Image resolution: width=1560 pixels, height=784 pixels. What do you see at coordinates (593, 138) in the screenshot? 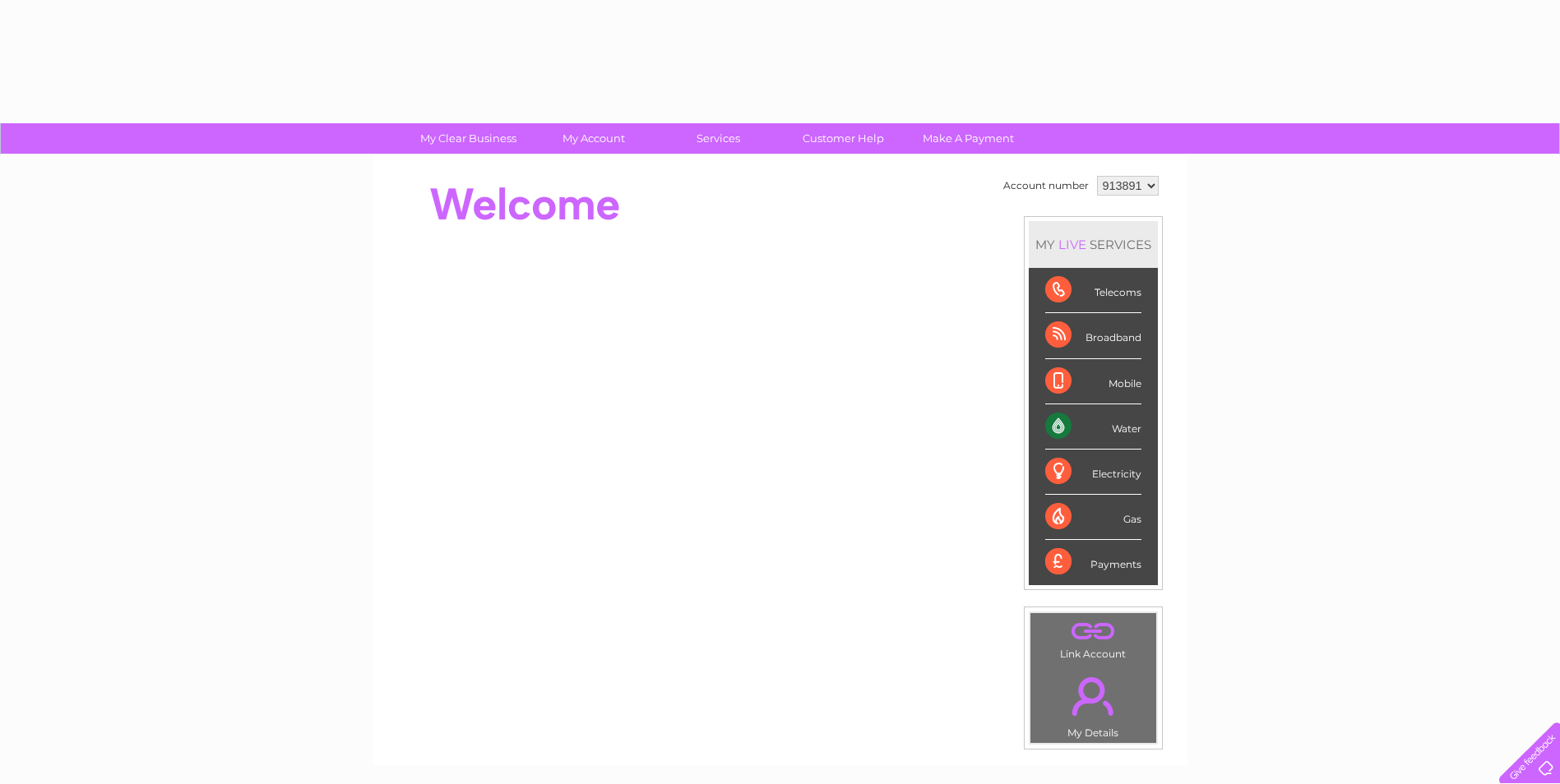
I see `a: My Account` at bounding box center [593, 138].